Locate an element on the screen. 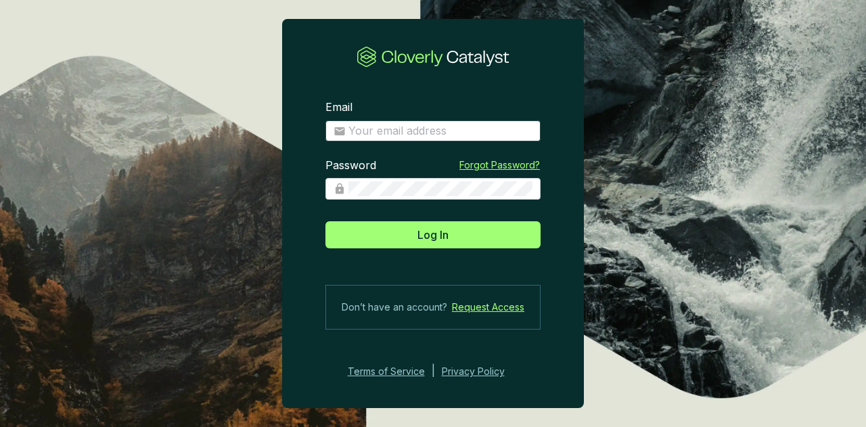  a: Forgot Password? is located at coordinates (499, 165).